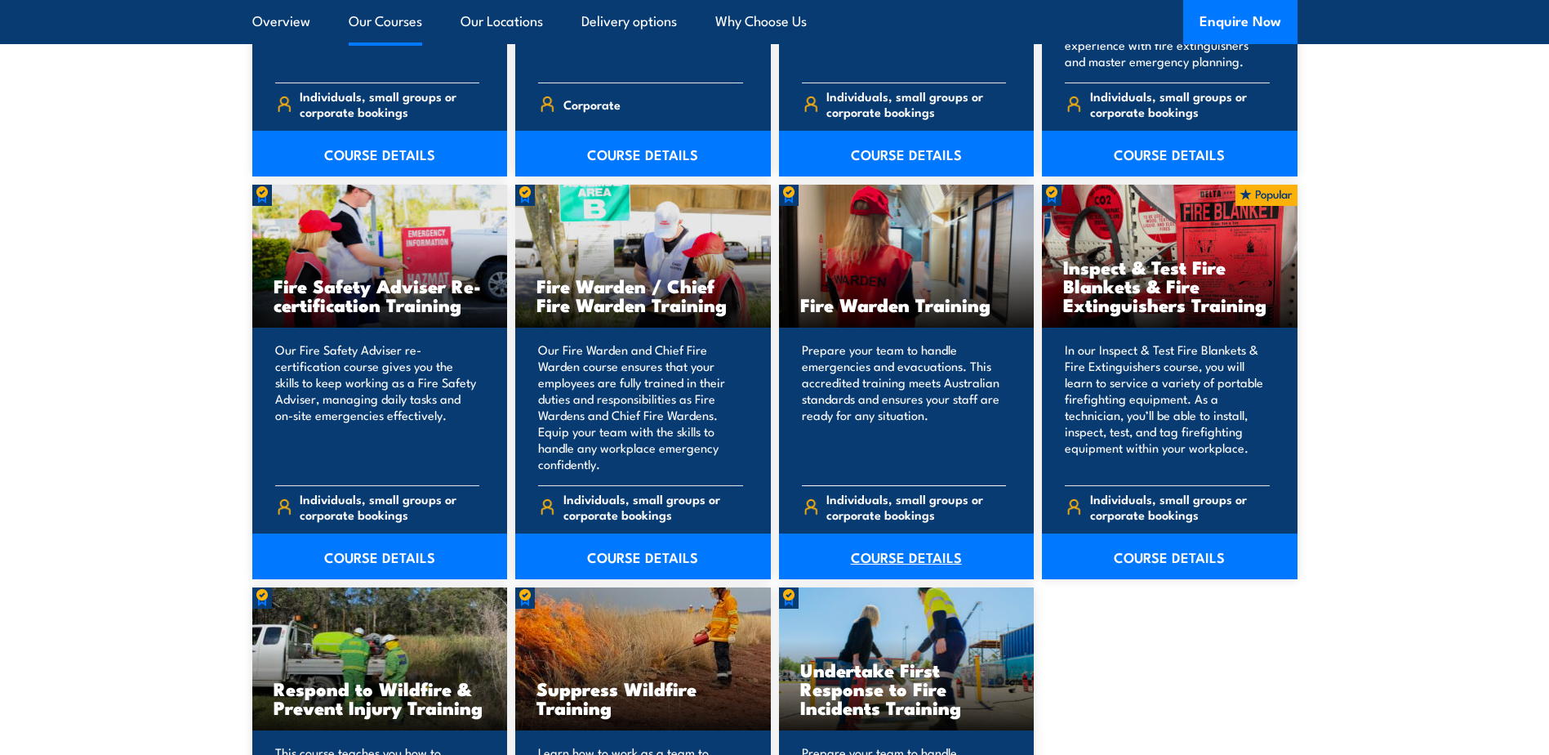 The image size is (1549, 755). I want to click on p: In our Inspect & Test Fire Blankets & Fire Extinguishers course, you will learn to service a vari..., so click(1167, 407).